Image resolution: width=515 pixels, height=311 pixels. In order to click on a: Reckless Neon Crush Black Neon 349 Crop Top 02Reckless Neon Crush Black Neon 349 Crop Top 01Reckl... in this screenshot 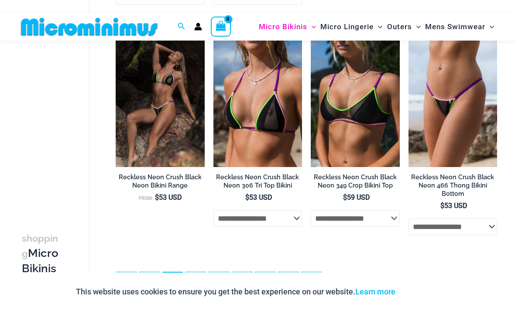, I will do `click(355, 100)`.